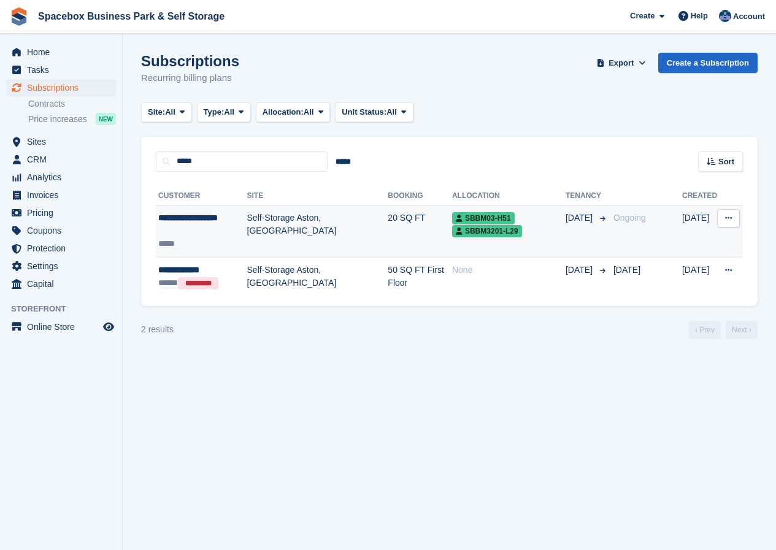 The width and height of the screenshot is (776, 550). I want to click on th: Allocation, so click(509, 196).